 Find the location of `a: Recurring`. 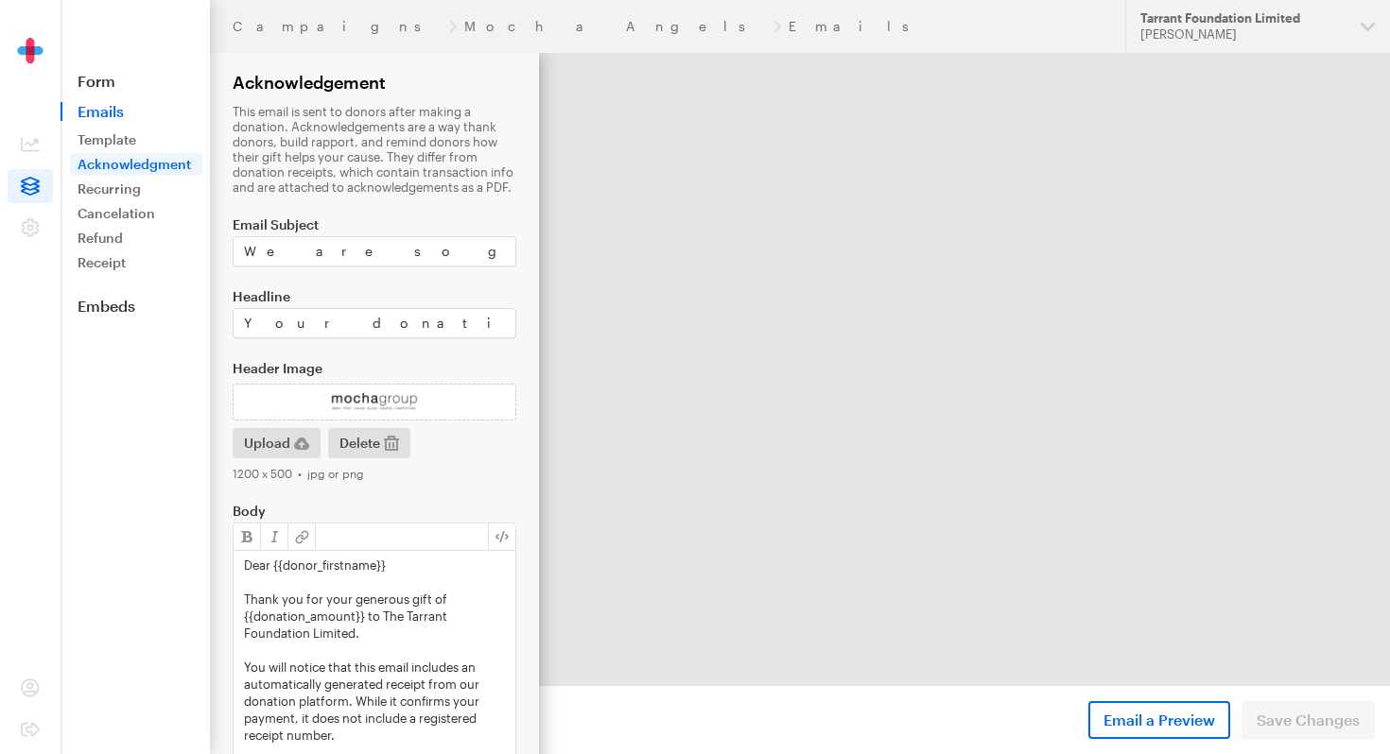

a: Recurring is located at coordinates (136, 189).